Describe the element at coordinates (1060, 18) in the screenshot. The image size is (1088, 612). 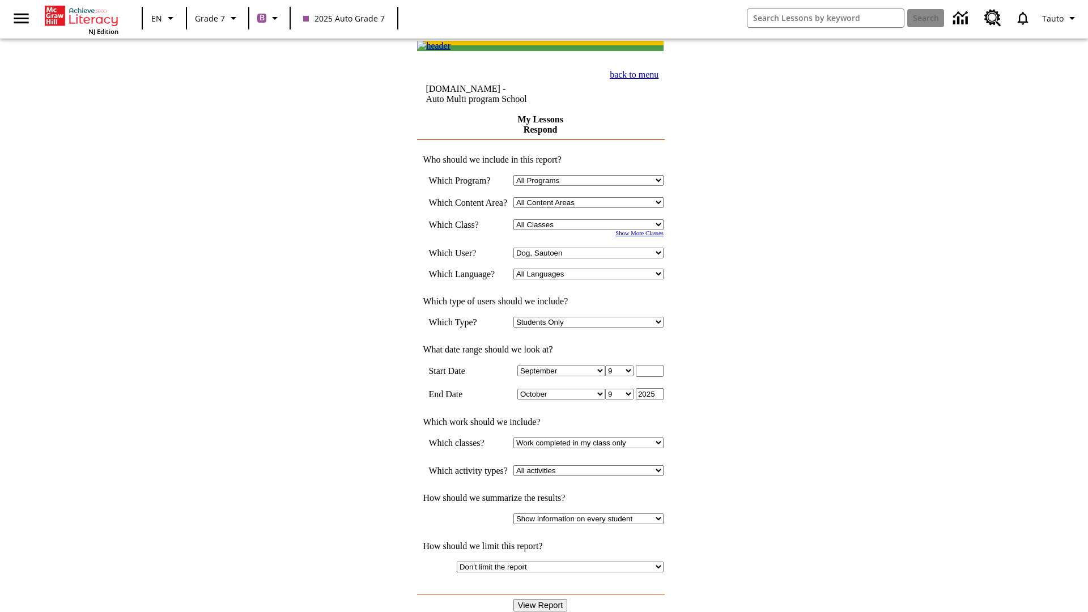
I see `button: Profile/Settings` at that location.